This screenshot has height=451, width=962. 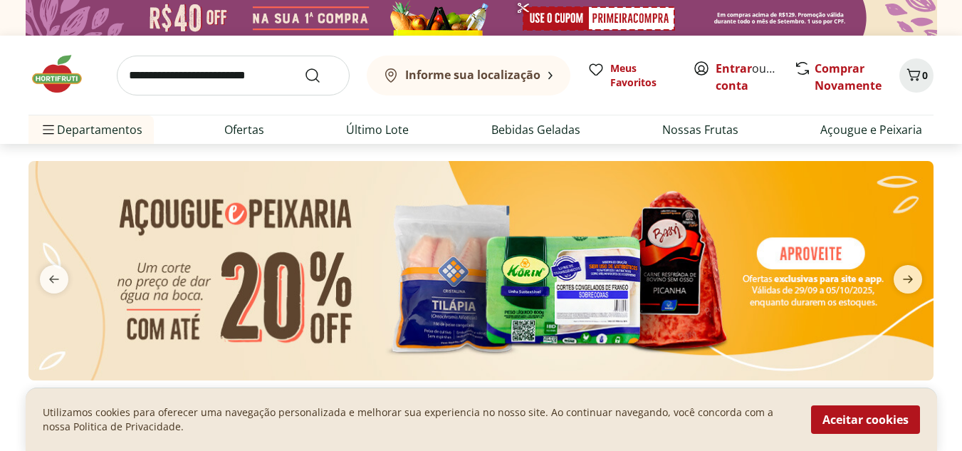 I want to click on img: açougue, so click(x=481, y=271).